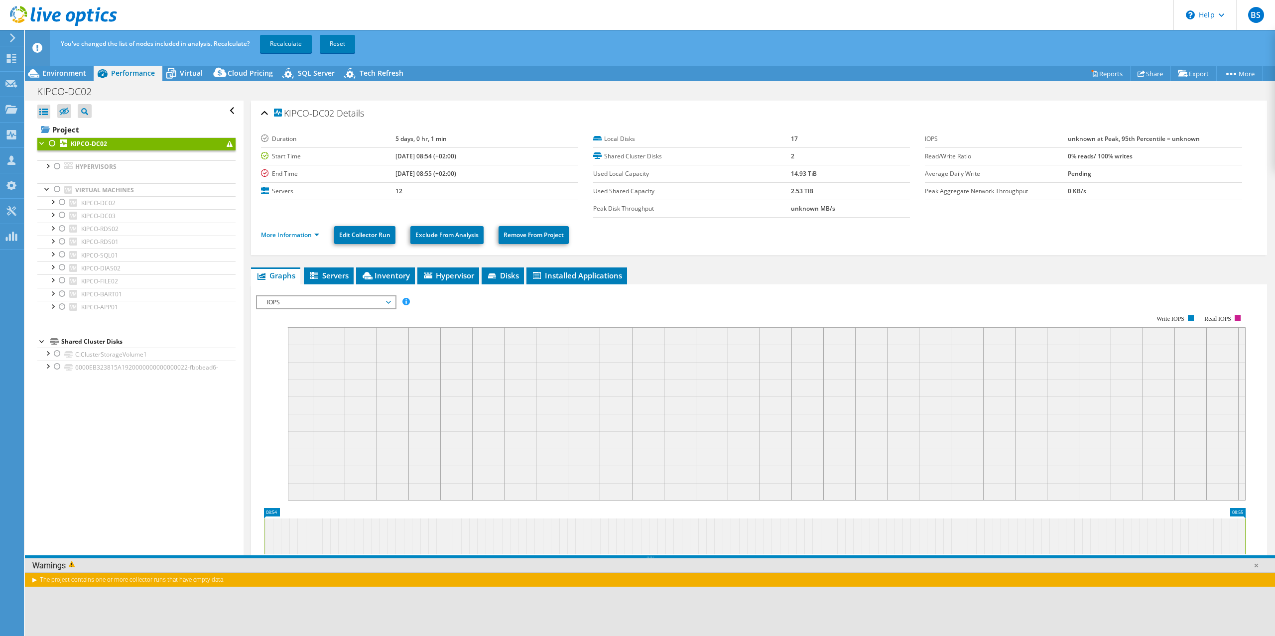 The height and width of the screenshot is (636, 1275). Describe the element at coordinates (250, 73) in the screenshot. I see `span: Cloud Pricing` at that location.